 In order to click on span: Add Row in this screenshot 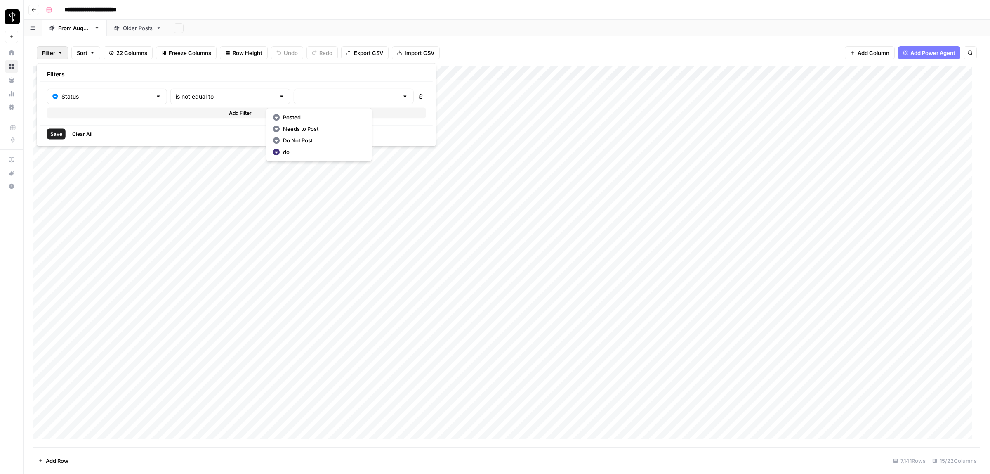, I will do `click(57, 461)`.